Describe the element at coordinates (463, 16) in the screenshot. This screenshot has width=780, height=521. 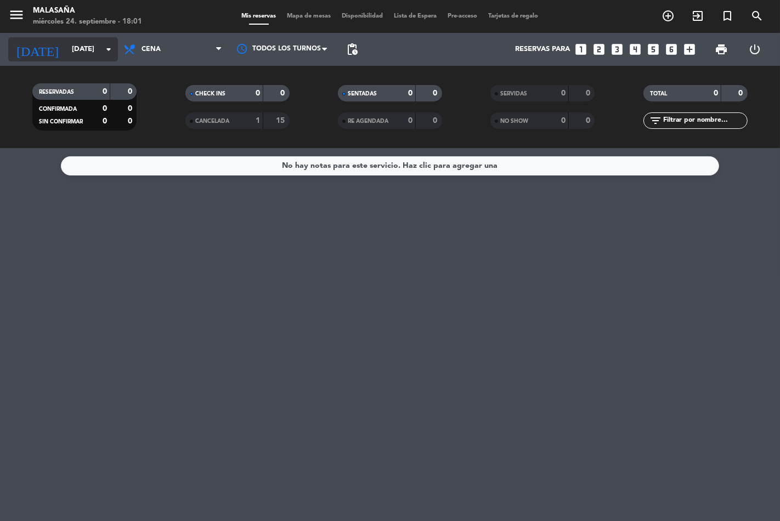
I see `span: Pre-acceso` at that location.